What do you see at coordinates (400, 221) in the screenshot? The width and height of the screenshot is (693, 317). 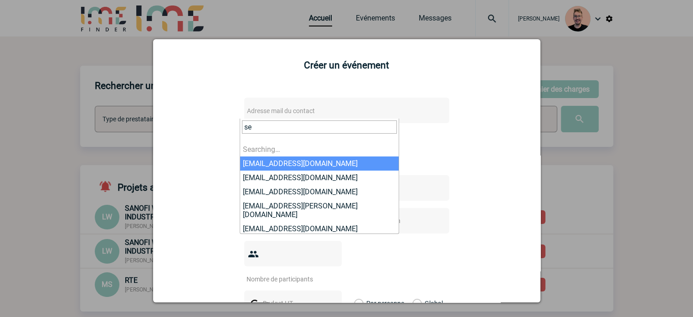 I see `input: Date de fin` at bounding box center [400, 221].